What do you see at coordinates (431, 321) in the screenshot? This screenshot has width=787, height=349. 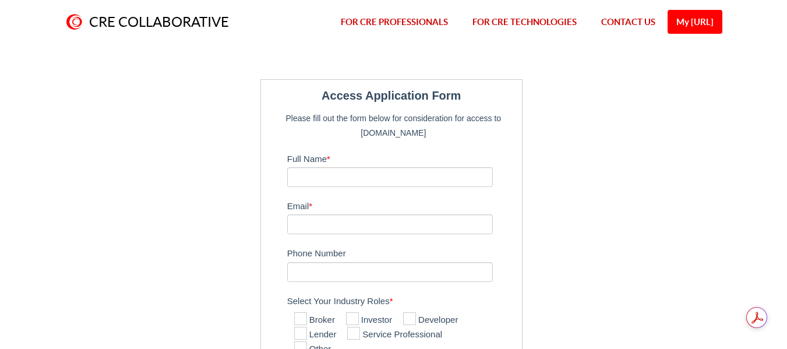 I see `label: Developer` at bounding box center [431, 321].